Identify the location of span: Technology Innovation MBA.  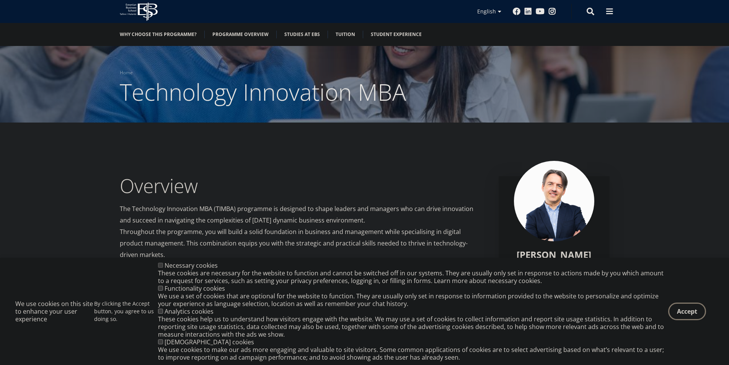
(263, 92).